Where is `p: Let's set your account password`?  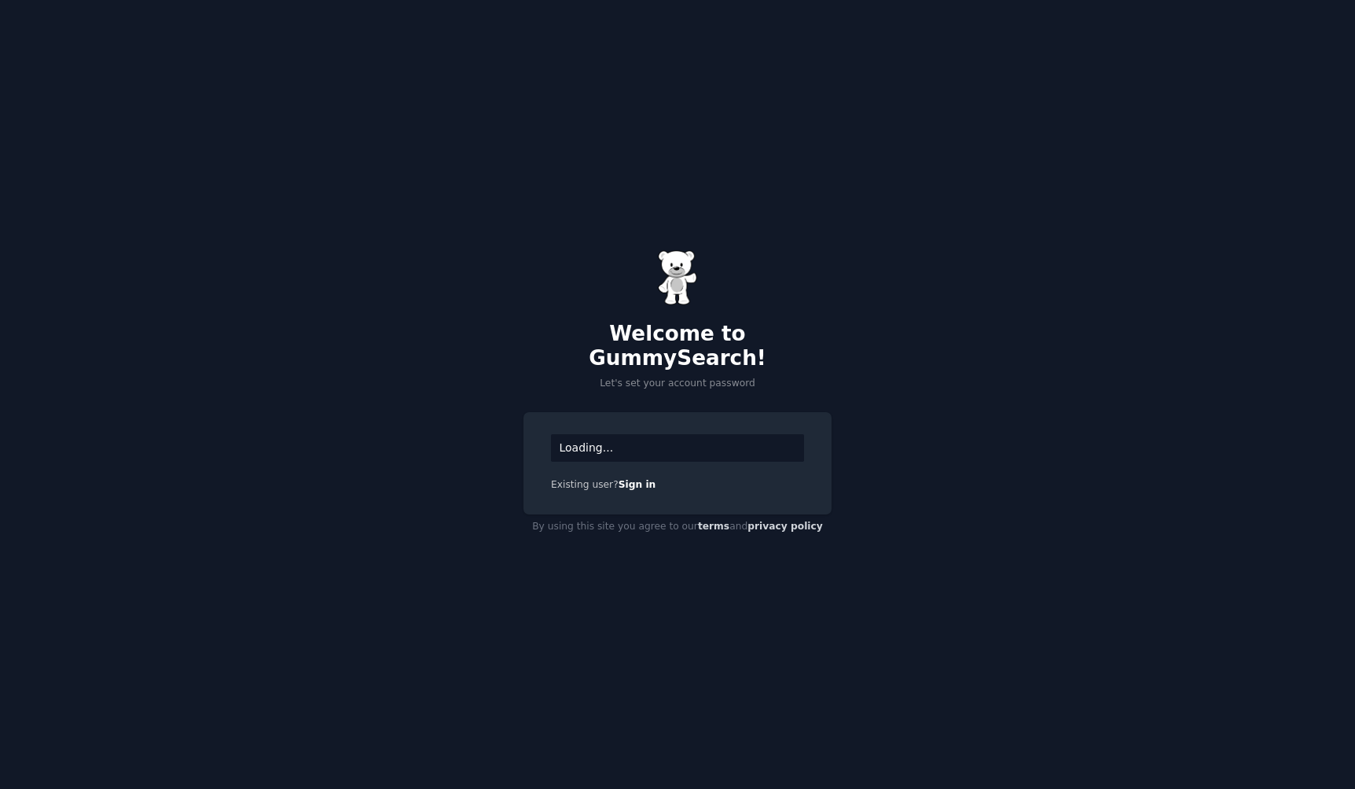
p: Let's set your account password is located at coordinates (678, 384).